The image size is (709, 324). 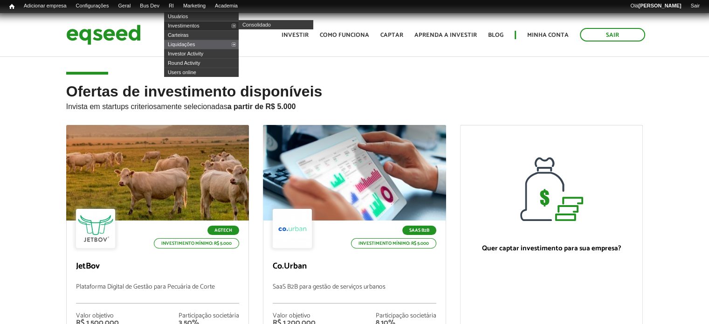 What do you see at coordinates (552, 249) in the screenshot?
I see `p: Quer captar investimento para sua empresa?` at bounding box center [552, 249].